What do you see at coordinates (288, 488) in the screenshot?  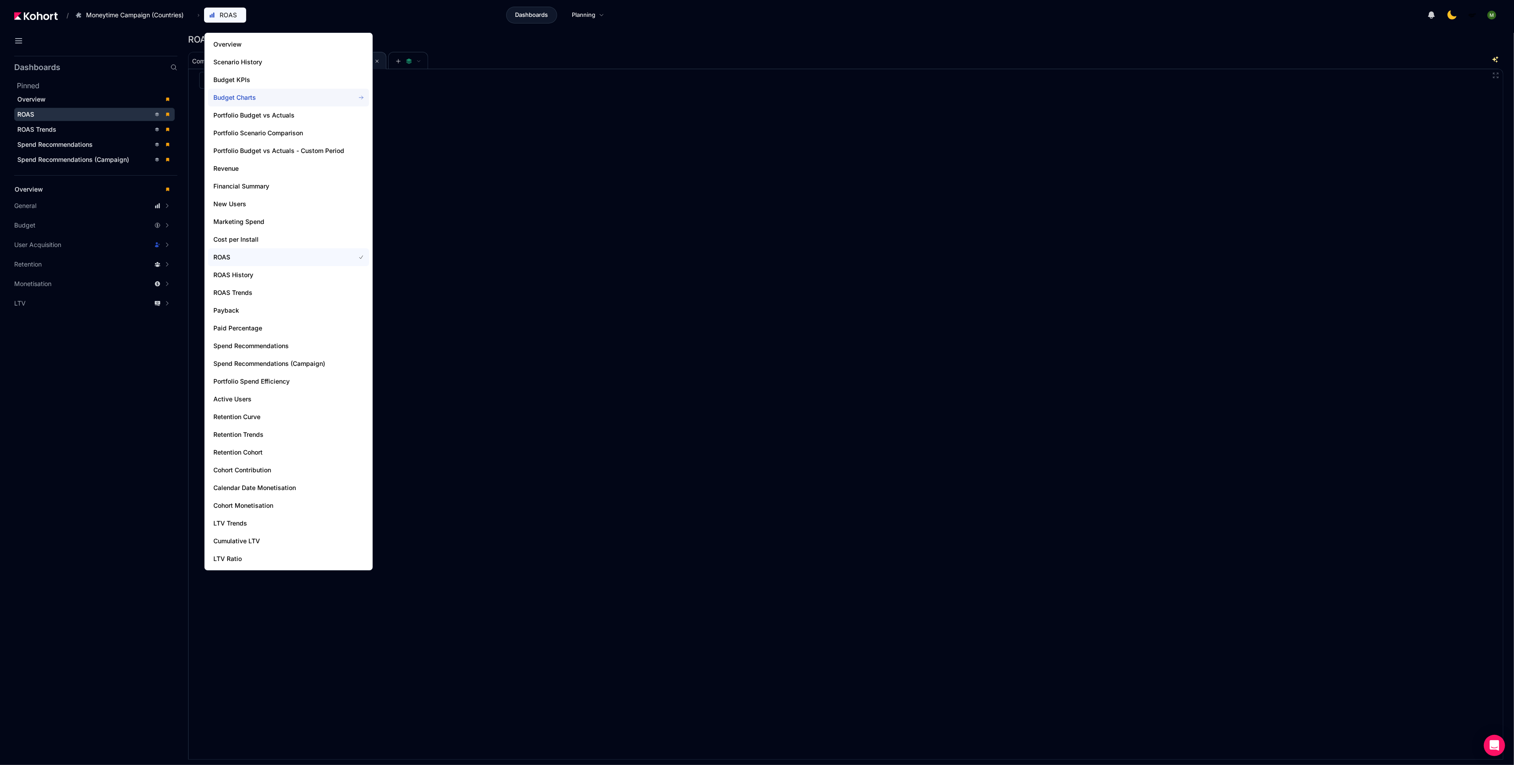 I see `a: Calendar Date Monetisation` at bounding box center [288, 488].